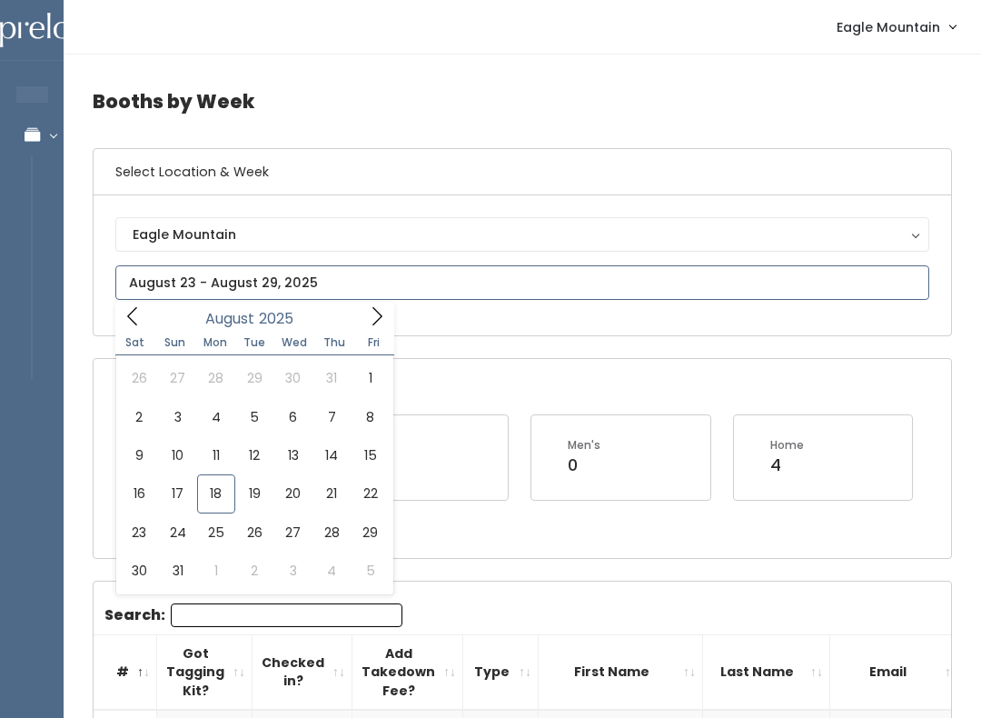 This screenshot has height=718, width=981. What do you see at coordinates (522, 234) in the screenshot?
I see `div: Eagle Mountain` at bounding box center [522, 234].